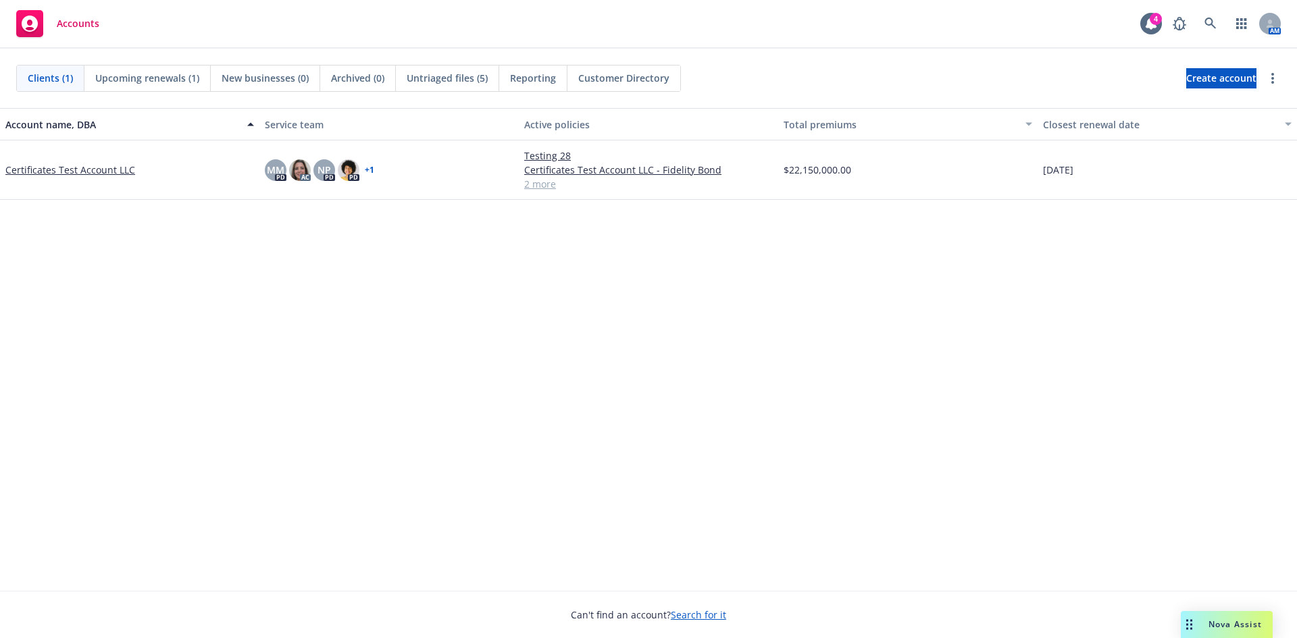 This screenshot has height=638, width=1297. I want to click on button: Active policies, so click(648, 124).